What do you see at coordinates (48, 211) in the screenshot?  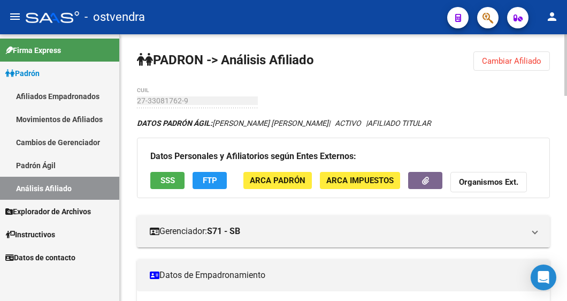 I see `span: Explorador de Archivos` at bounding box center [48, 211].